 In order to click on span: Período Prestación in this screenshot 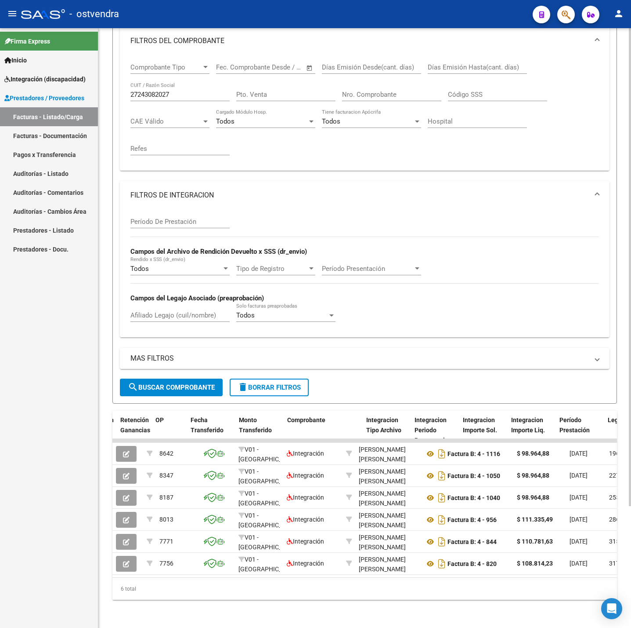, I will do `click(575, 425)`.